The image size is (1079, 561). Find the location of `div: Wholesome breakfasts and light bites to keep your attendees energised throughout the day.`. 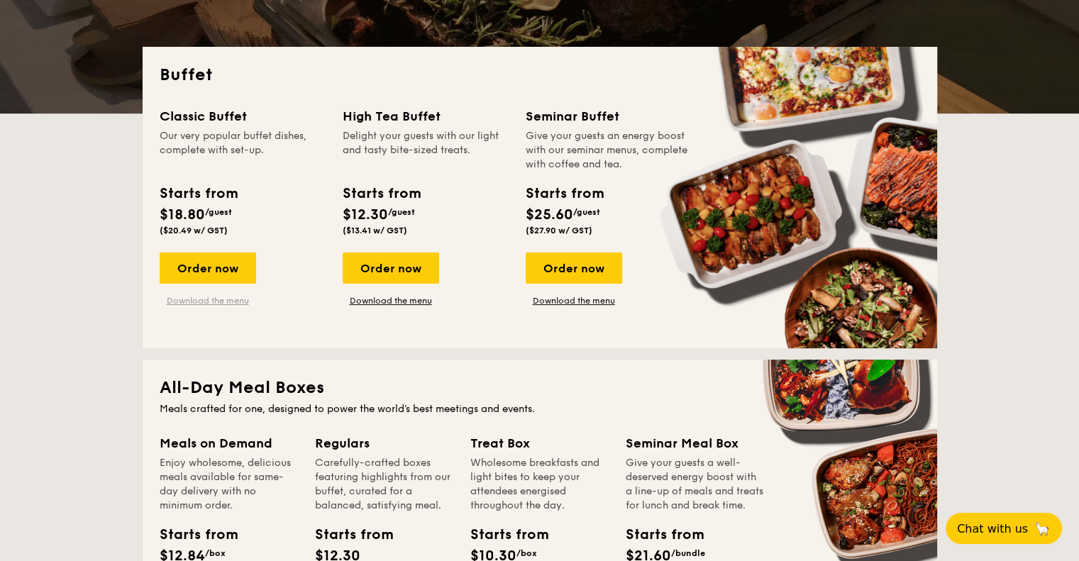

div: Wholesome breakfasts and light bites to keep your attendees energised throughout the day. is located at coordinates (539, 485).